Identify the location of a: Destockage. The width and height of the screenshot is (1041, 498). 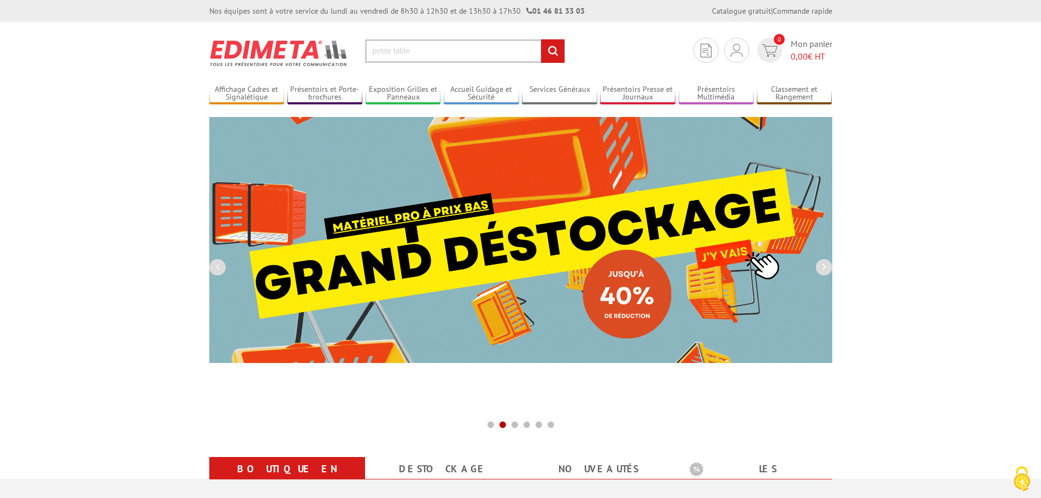
(443, 469).